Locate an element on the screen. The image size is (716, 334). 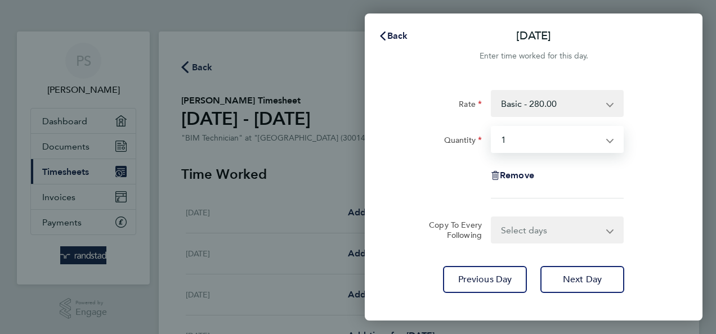
span: Previous Day is located at coordinates (485, 280).